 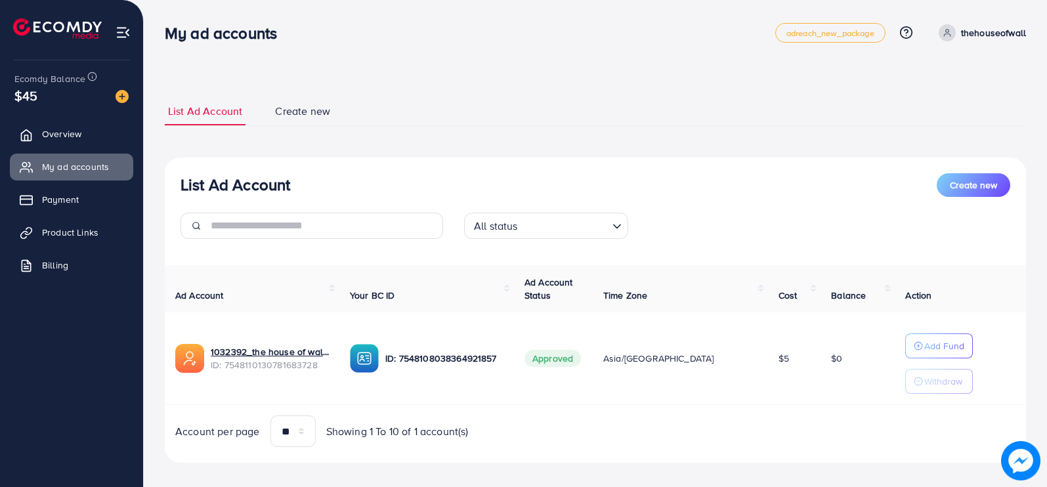 What do you see at coordinates (57, 28) in the screenshot?
I see `a: logo` at bounding box center [57, 28].